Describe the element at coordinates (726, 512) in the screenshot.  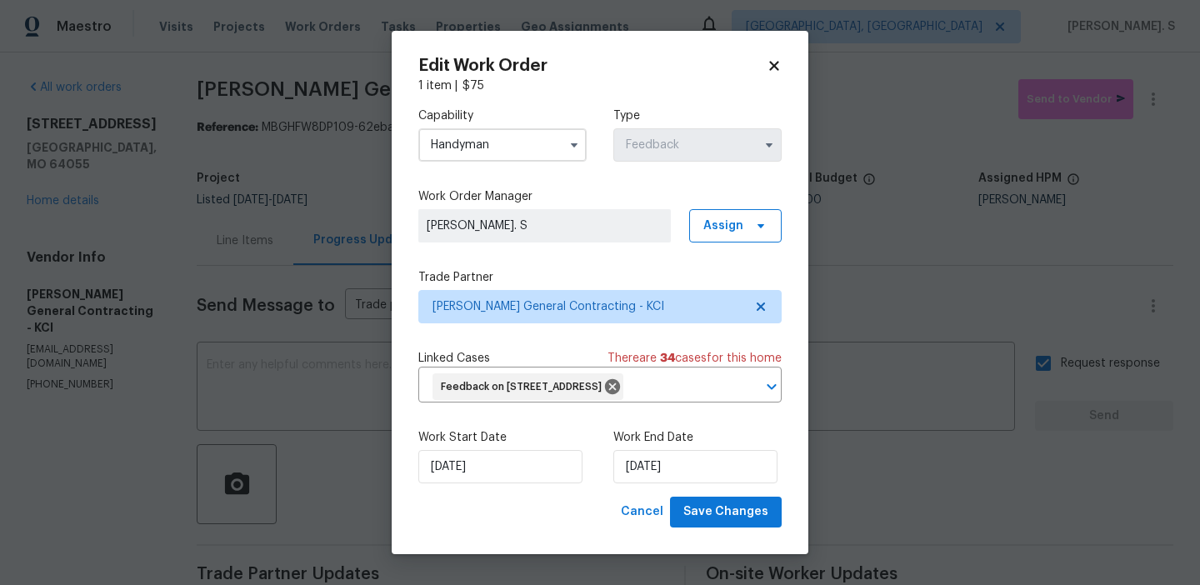
I see `button: Save Changes` at that location.